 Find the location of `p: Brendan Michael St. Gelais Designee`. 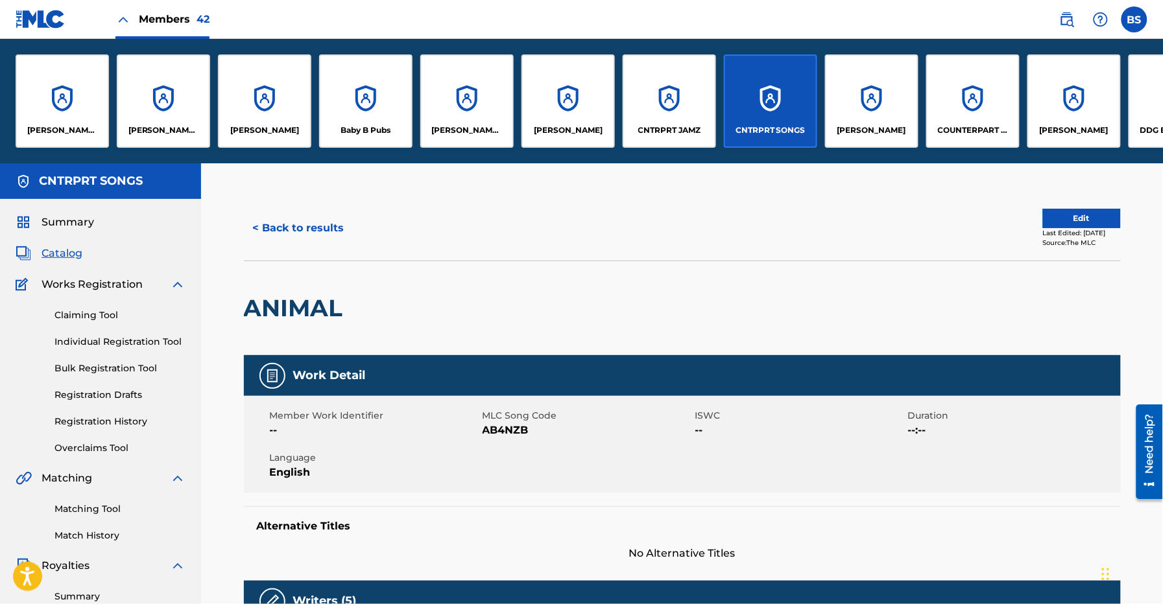

p: Brendan Michael St. Gelais Designee is located at coordinates (467, 130).